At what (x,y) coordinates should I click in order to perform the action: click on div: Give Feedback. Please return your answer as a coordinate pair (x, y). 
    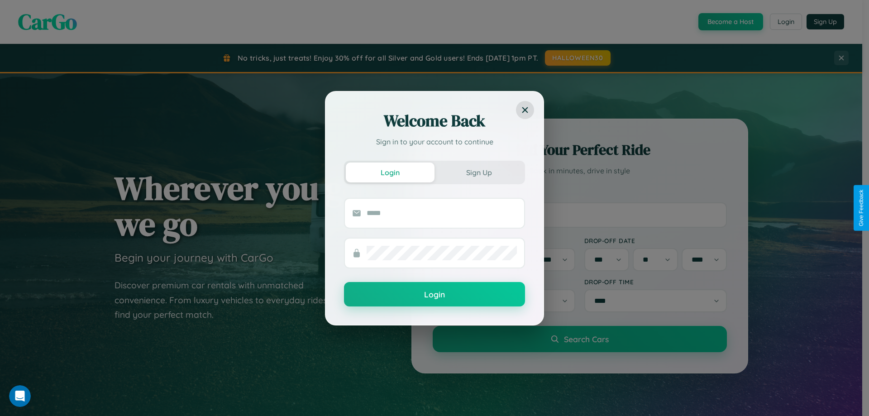
    Looking at the image, I should click on (861, 208).